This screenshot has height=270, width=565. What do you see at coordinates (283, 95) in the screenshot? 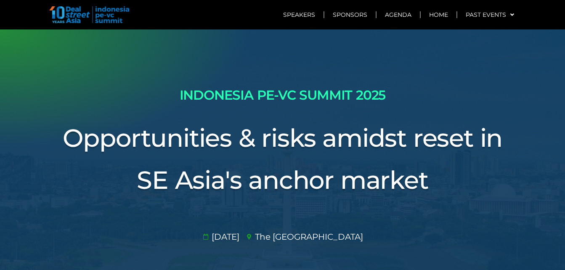
I see `h2: INDONESIA PE-VC SUMMIT 2025` at bounding box center [283, 95].